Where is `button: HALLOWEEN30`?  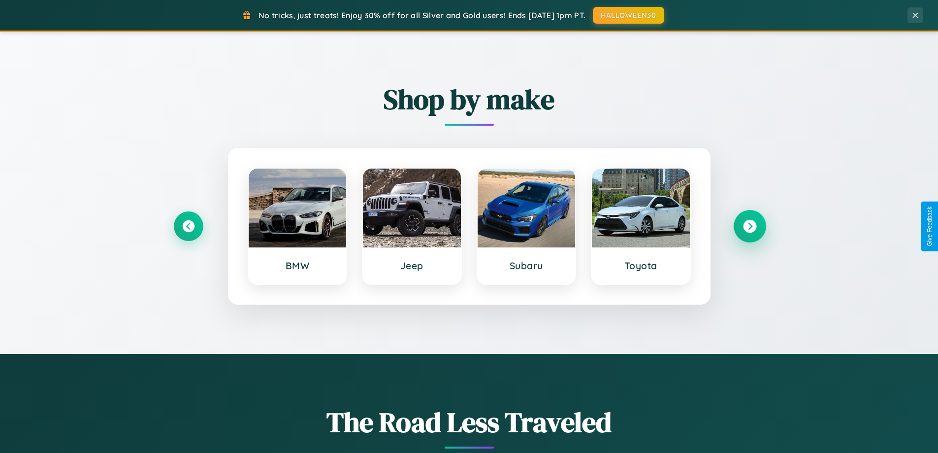 button: HALLOWEEN30 is located at coordinates (629, 15).